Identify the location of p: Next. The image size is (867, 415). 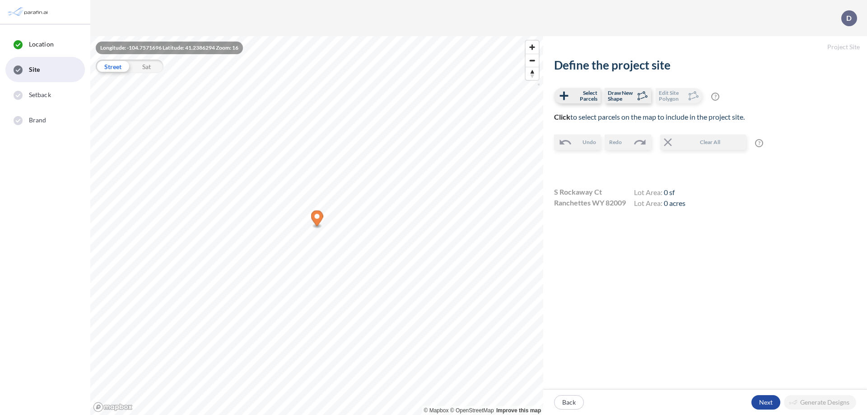
(766, 402).